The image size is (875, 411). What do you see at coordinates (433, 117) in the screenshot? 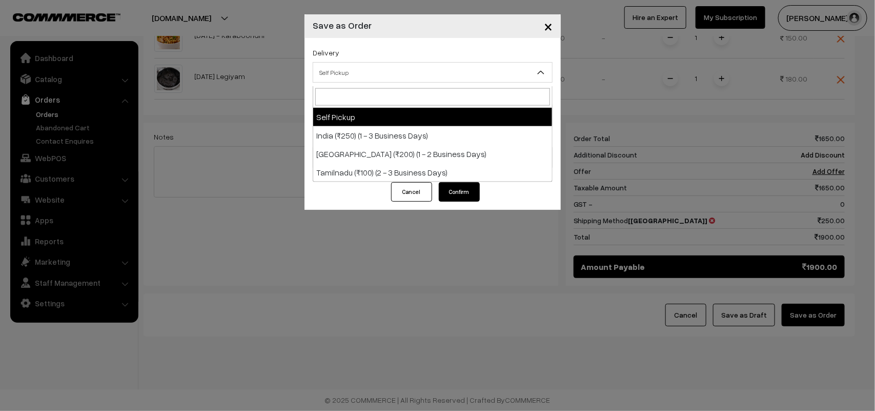
I see `li: Self Pickup` at bounding box center [433, 117].